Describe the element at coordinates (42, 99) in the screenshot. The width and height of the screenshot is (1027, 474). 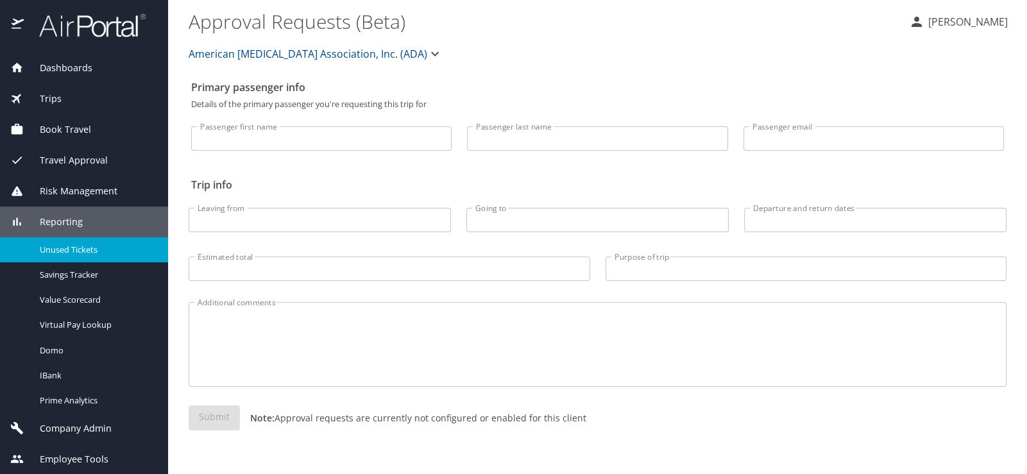
I see `span: Trips` at that location.